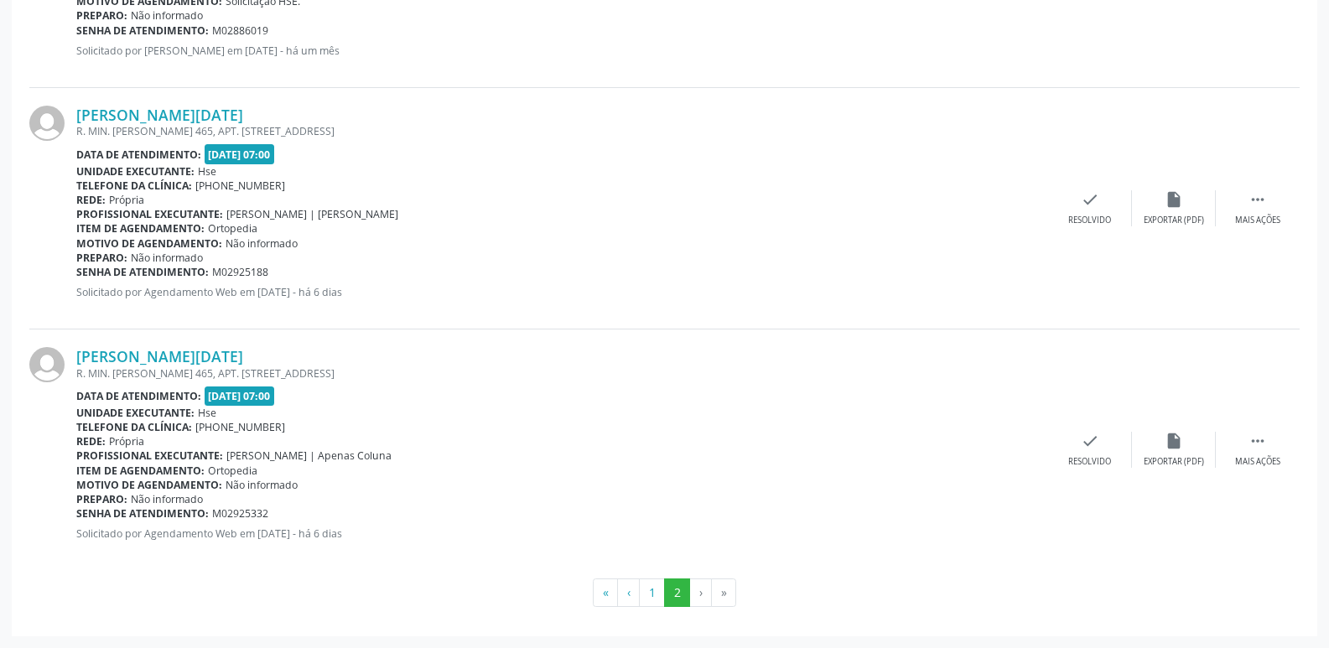 The image size is (1329, 648). Describe the element at coordinates (240, 30) in the screenshot. I see `span: M02886019` at that location.